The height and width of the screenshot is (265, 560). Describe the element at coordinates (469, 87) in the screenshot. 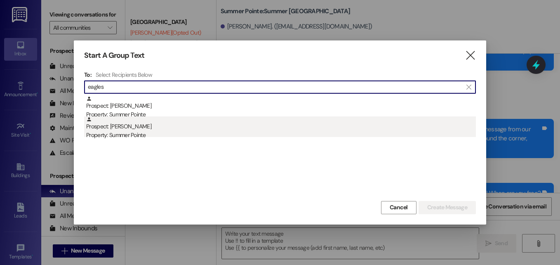

I see `button: Clear text` at that location.